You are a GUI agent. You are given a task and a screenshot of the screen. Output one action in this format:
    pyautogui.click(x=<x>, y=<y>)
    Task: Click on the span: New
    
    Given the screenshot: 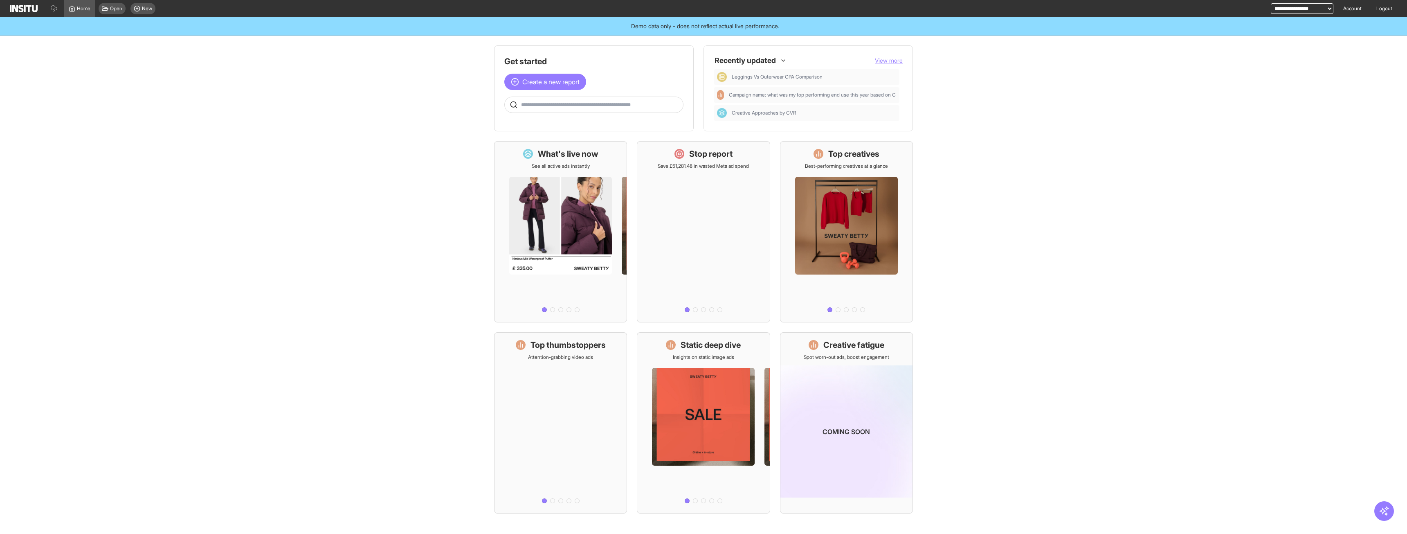 What is the action you would take?
    pyautogui.click(x=147, y=9)
    